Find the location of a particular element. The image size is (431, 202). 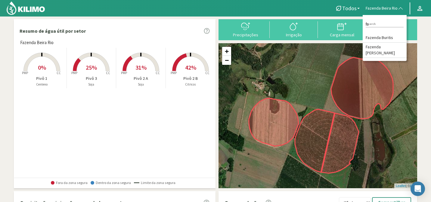

p: Pivô 3 is located at coordinates (91, 79).